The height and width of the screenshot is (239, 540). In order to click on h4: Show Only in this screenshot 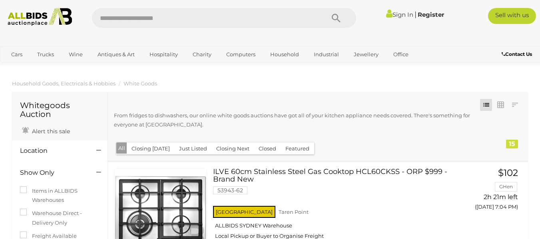, I will do `click(52, 173)`.